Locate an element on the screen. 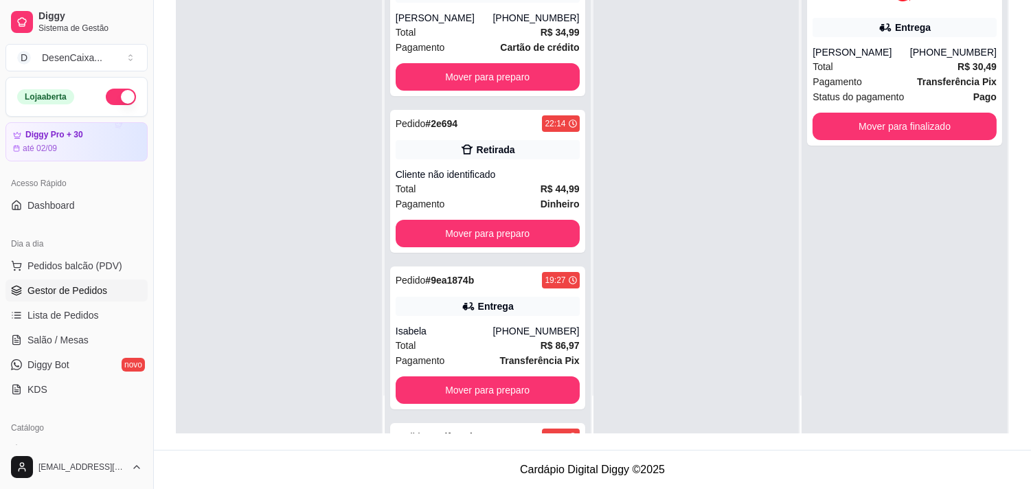 This screenshot has height=489, width=1031. div: 22:14 is located at coordinates (555, 124).